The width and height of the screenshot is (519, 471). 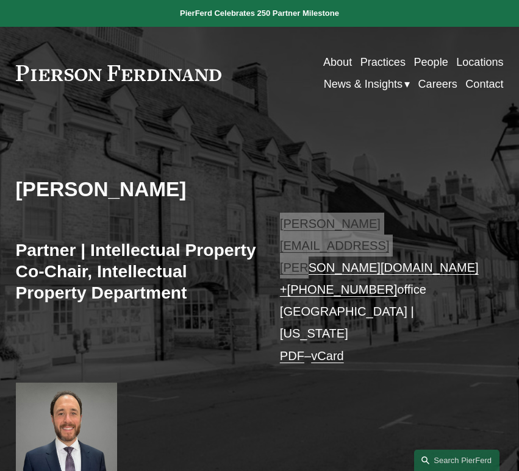 What do you see at coordinates (292, 356) in the screenshot?
I see `a: PDF` at bounding box center [292, 356].